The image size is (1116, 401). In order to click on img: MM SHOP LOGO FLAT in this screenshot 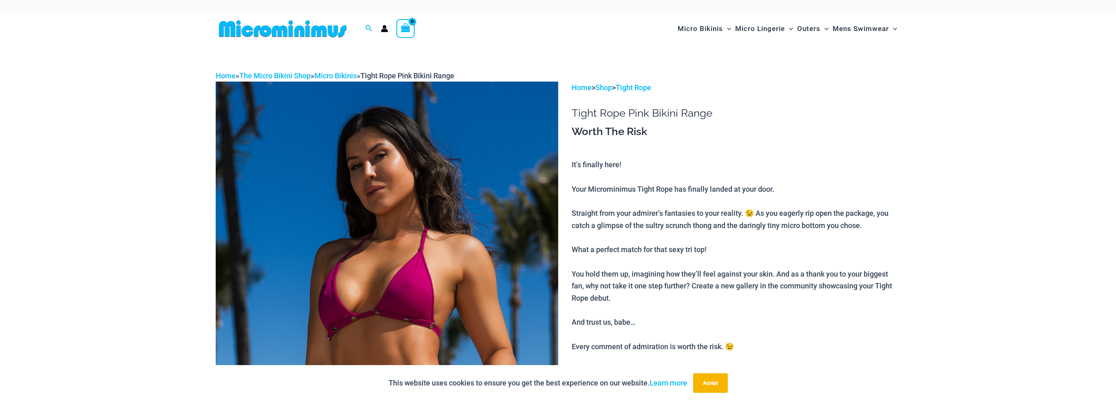, I will do `click(283, 29)`.